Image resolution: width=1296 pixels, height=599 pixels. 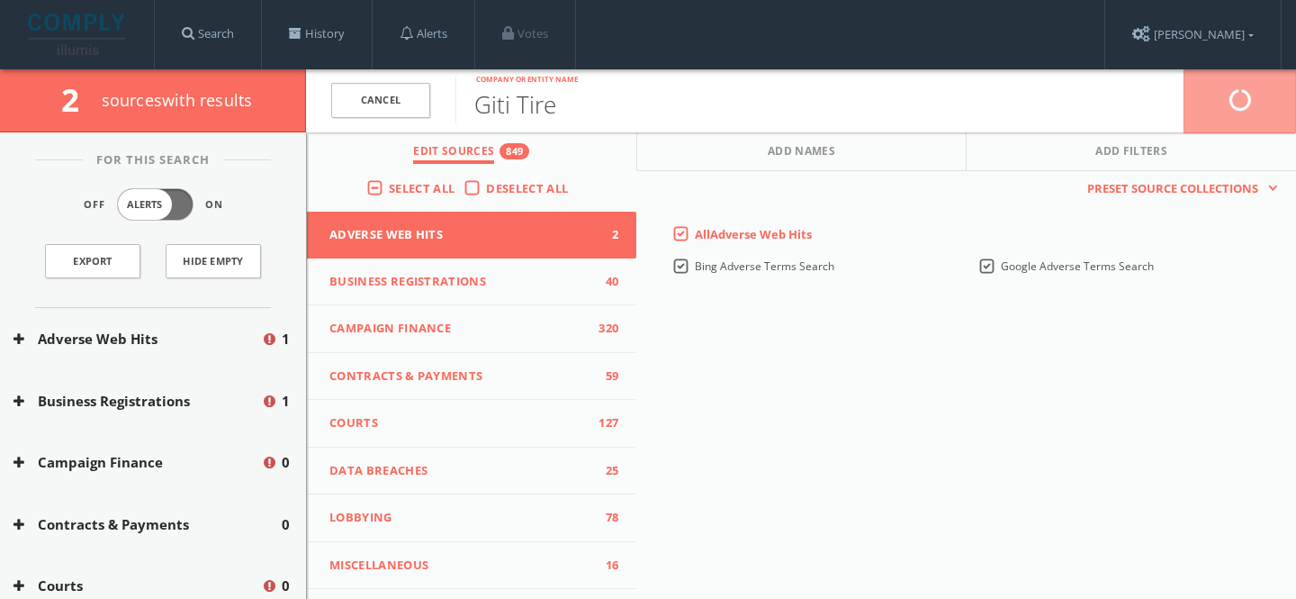 I want to click on span: Google Adverse Terms Search, so click(x=1077, y=266).